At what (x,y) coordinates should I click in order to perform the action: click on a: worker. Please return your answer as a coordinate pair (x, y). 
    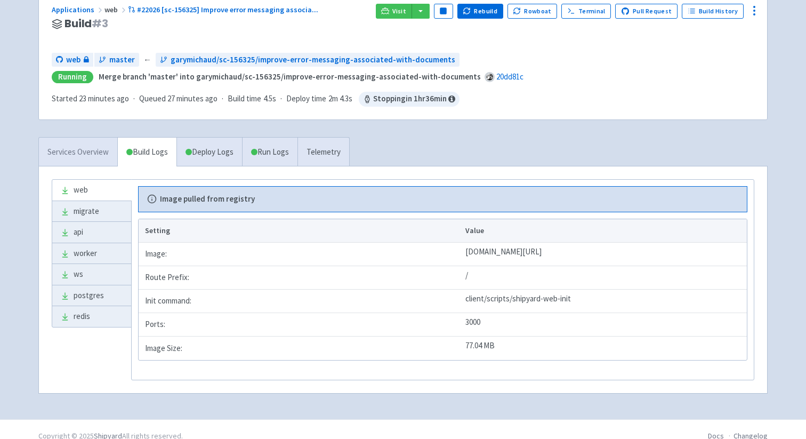
    Looking at the image, I should click on (92, 253).